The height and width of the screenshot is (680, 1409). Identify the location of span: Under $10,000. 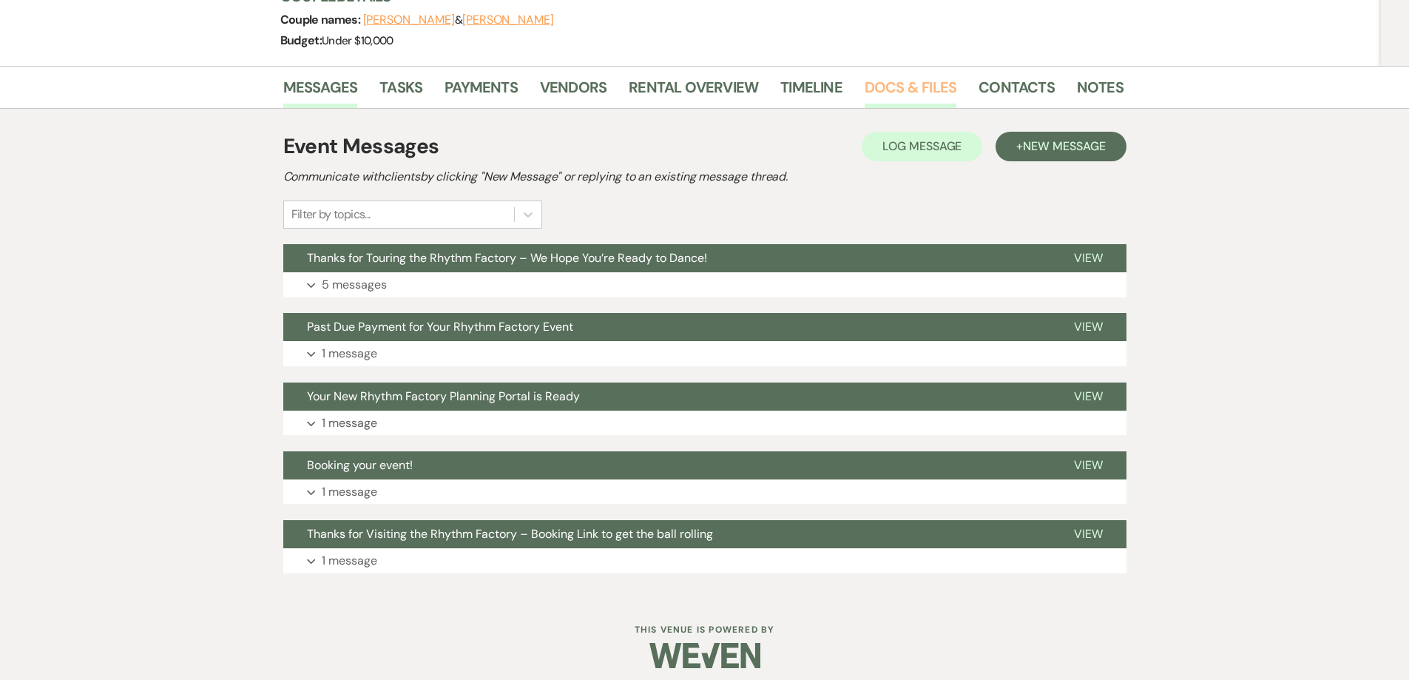
(357, 41).